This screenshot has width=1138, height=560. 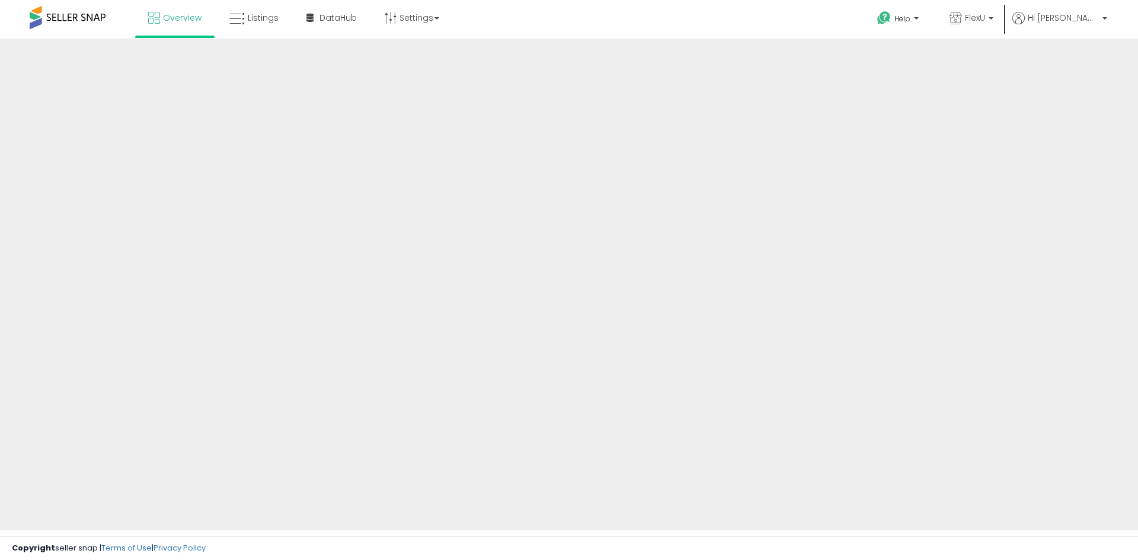 What do you see at coordinates (338, 18) in the screenshot?
I see `span: DataHub` at bounding box center [338, 18].